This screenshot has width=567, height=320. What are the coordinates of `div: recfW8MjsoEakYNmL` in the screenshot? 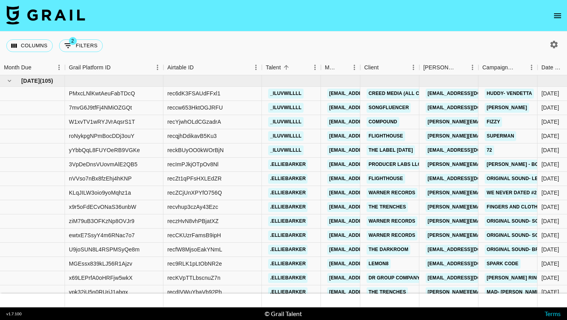 It's located at (194, 249).